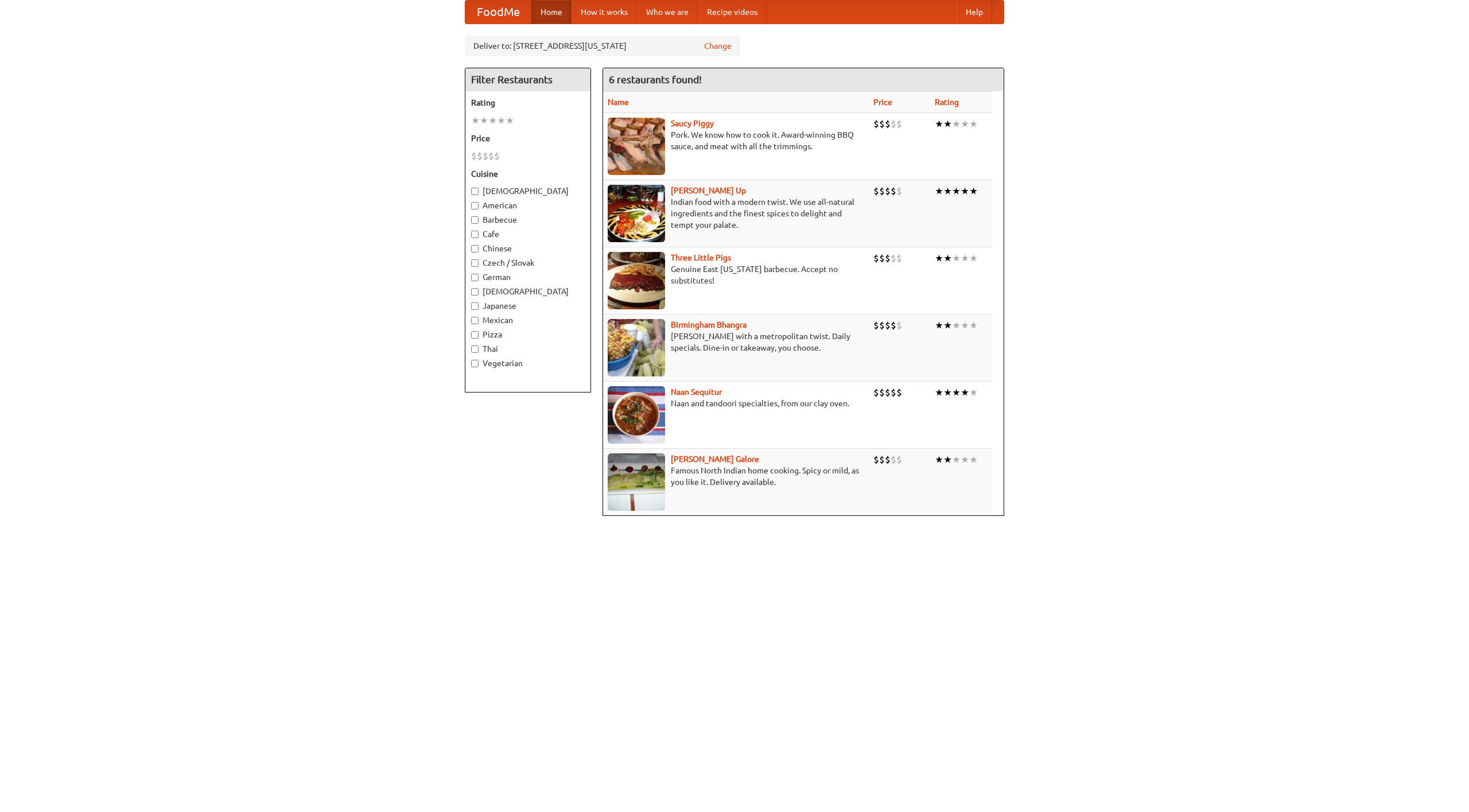  I want to click on b: Naan Sequitur, so click(696, 392).